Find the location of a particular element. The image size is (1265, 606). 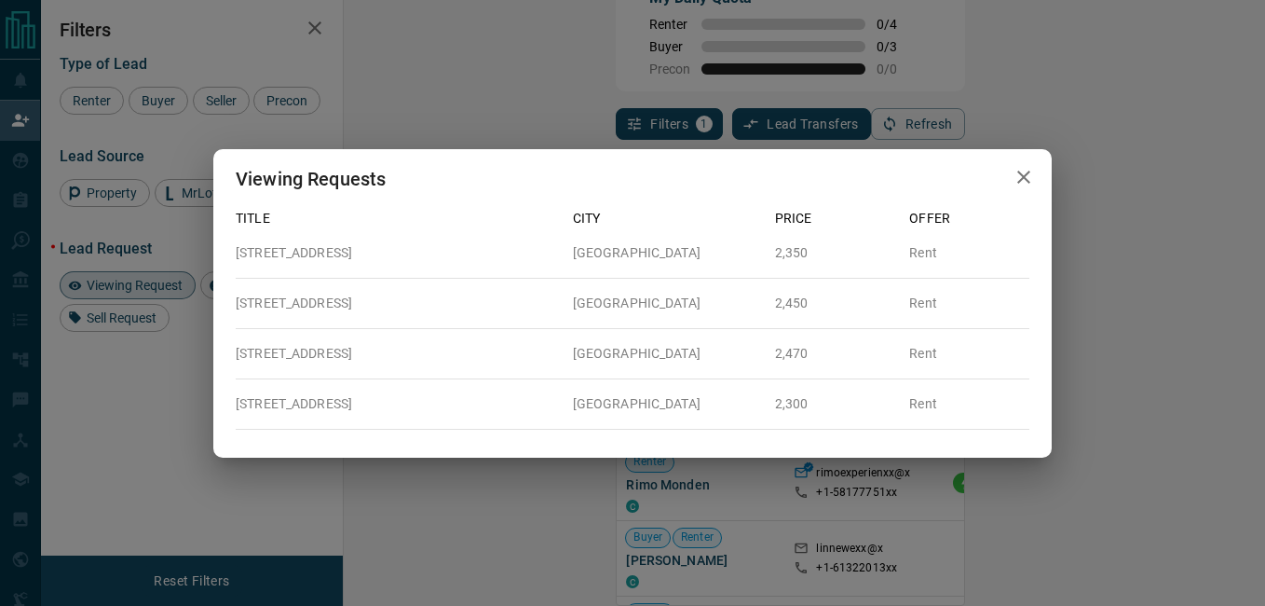

p: Price is located at coordinates (835, 218).